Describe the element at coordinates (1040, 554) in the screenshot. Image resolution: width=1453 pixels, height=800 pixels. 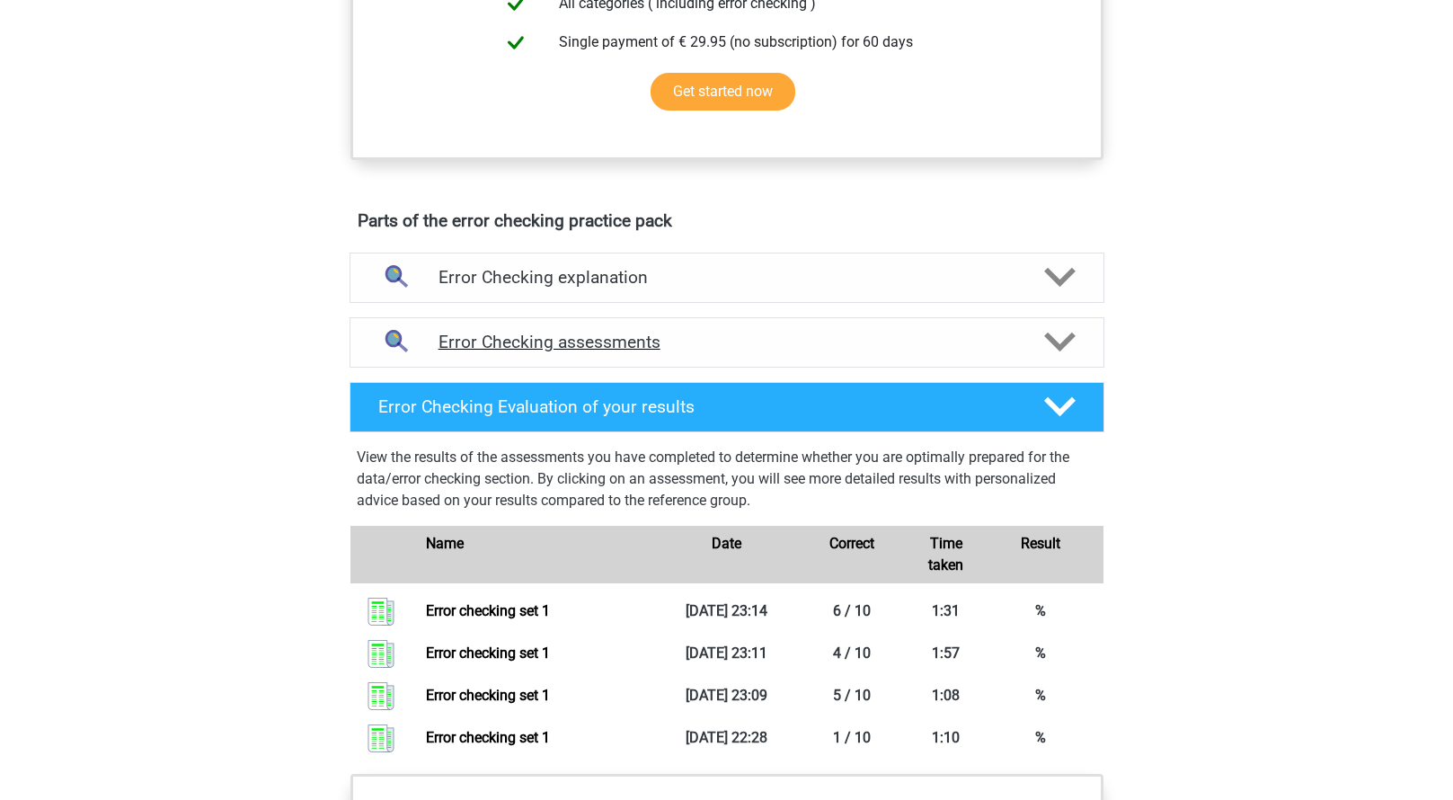
I see `div: Result` at that location.